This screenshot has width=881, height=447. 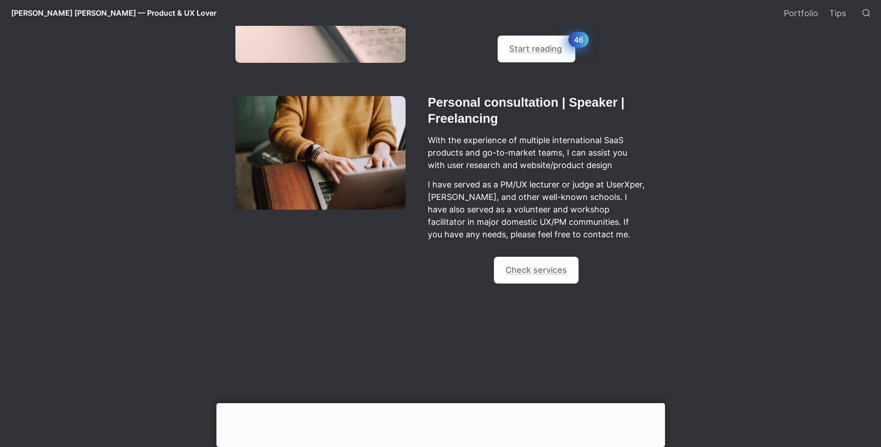 What do you see at coordinates (320, 153) in the screenshot?
I see `img: image` at bounding box center [320, 153].